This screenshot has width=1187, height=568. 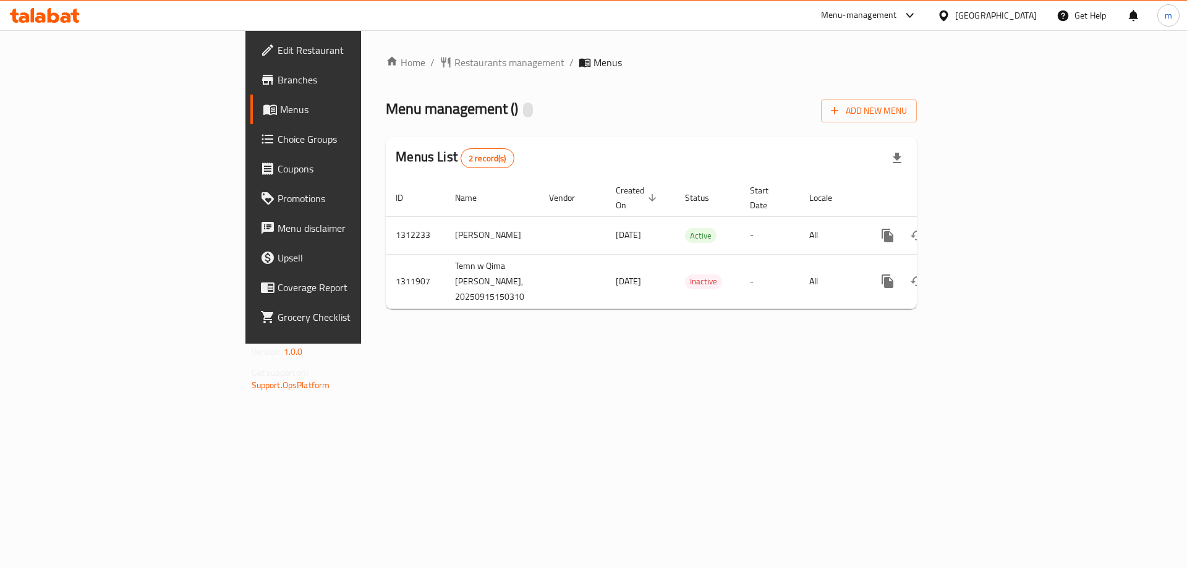 What do you see at coordinates (355, 169) in the screenshot?
I see `span: Coupons` at bounding box center [355, 169].